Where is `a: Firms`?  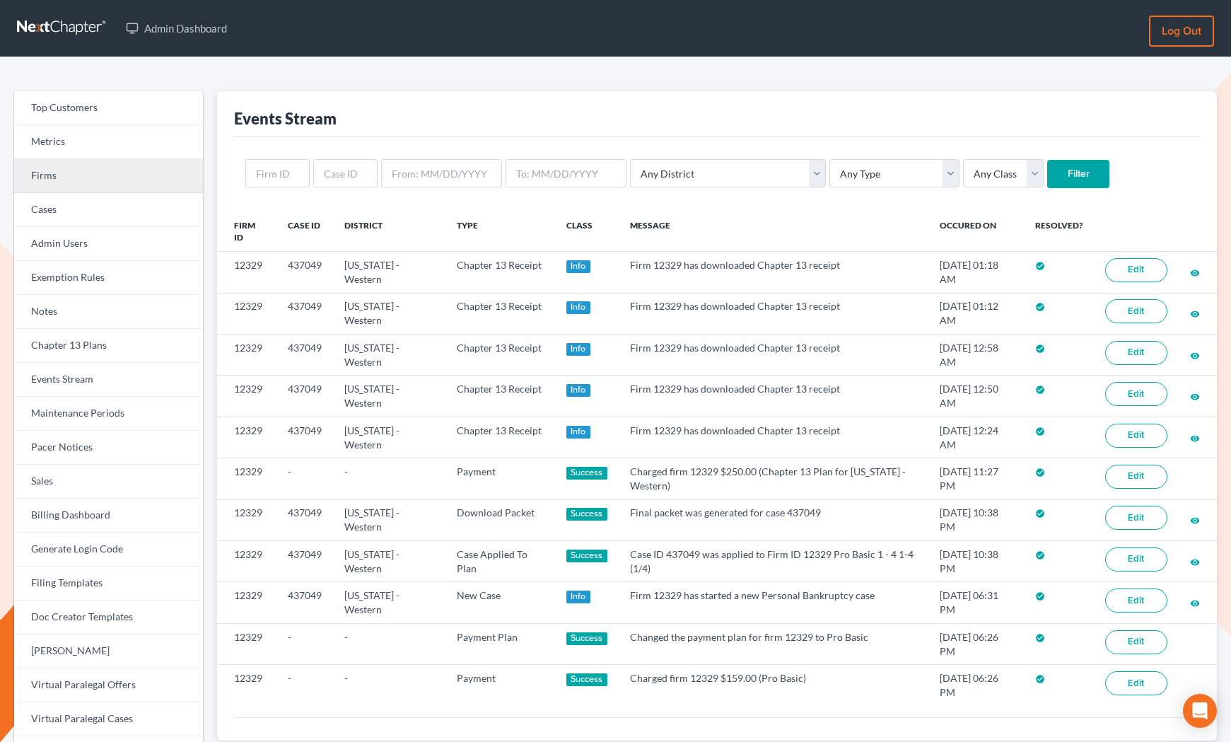
a: Firms is located at coordinates (108, 176).